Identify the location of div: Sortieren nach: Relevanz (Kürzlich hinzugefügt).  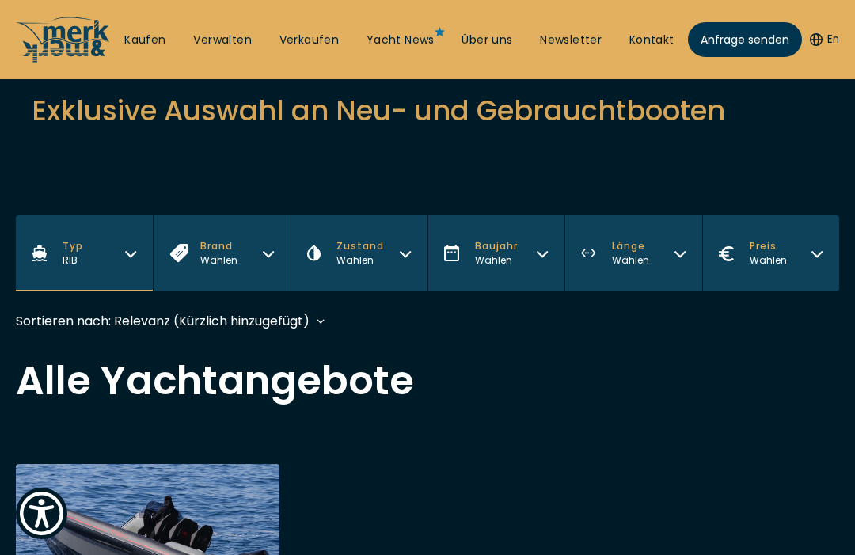
(162, 321).